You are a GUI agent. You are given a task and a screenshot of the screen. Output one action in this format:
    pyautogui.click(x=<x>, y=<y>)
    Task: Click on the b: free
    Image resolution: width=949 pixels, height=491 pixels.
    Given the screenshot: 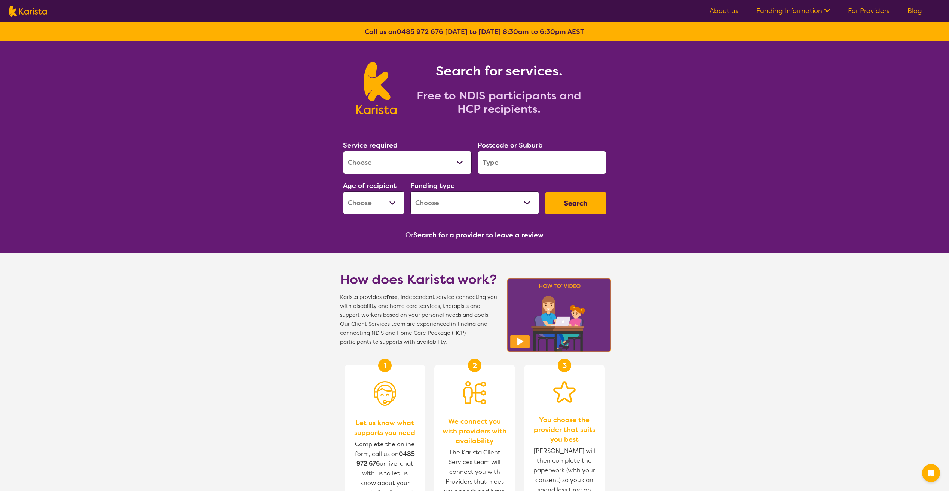 What is the action you would take?
    pyautogui.click(x=392, y=297)
    